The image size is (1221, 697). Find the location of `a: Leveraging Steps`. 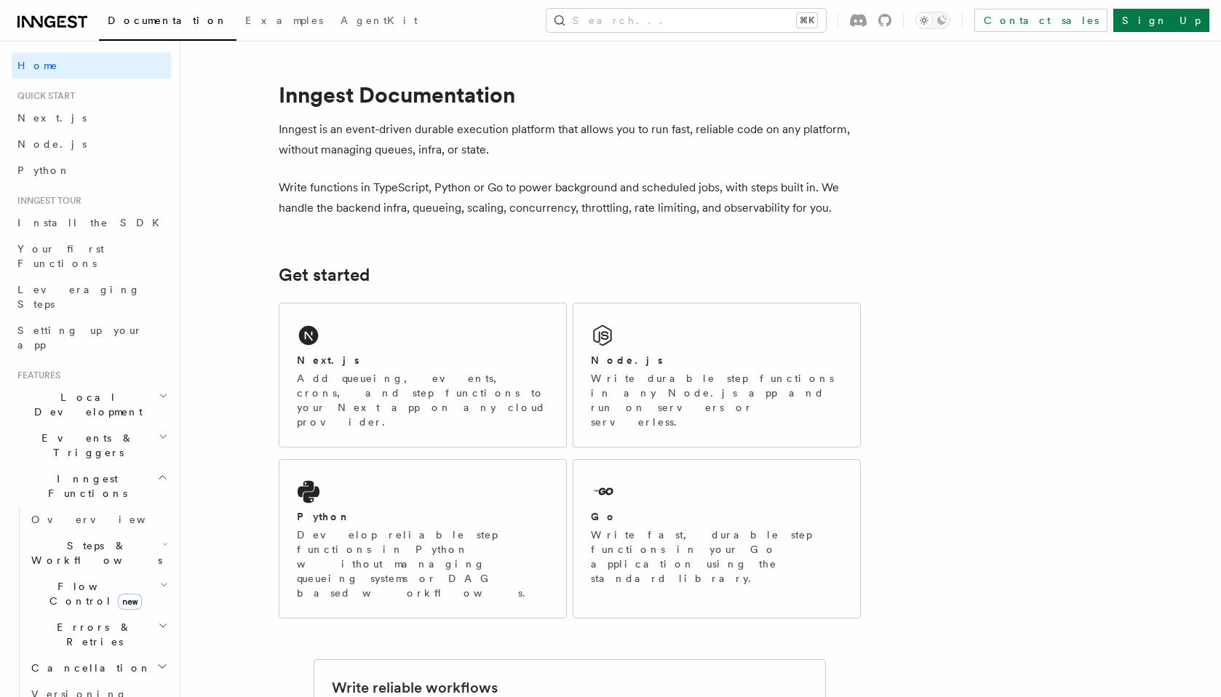

a: Leveraging Steps is located at coordinates (91, 297).